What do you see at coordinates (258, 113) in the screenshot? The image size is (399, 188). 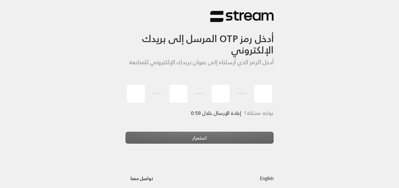 I see `span: تواجه مشكلة؟` at bounding box center [258, 113].